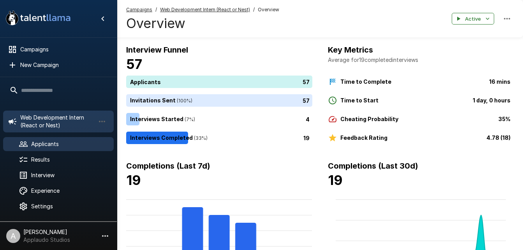 This screenshot has width=523, height=250. Describe the element at coordinates (350, 50) in the screenshot. I see `b: Key Metrics` at that location.